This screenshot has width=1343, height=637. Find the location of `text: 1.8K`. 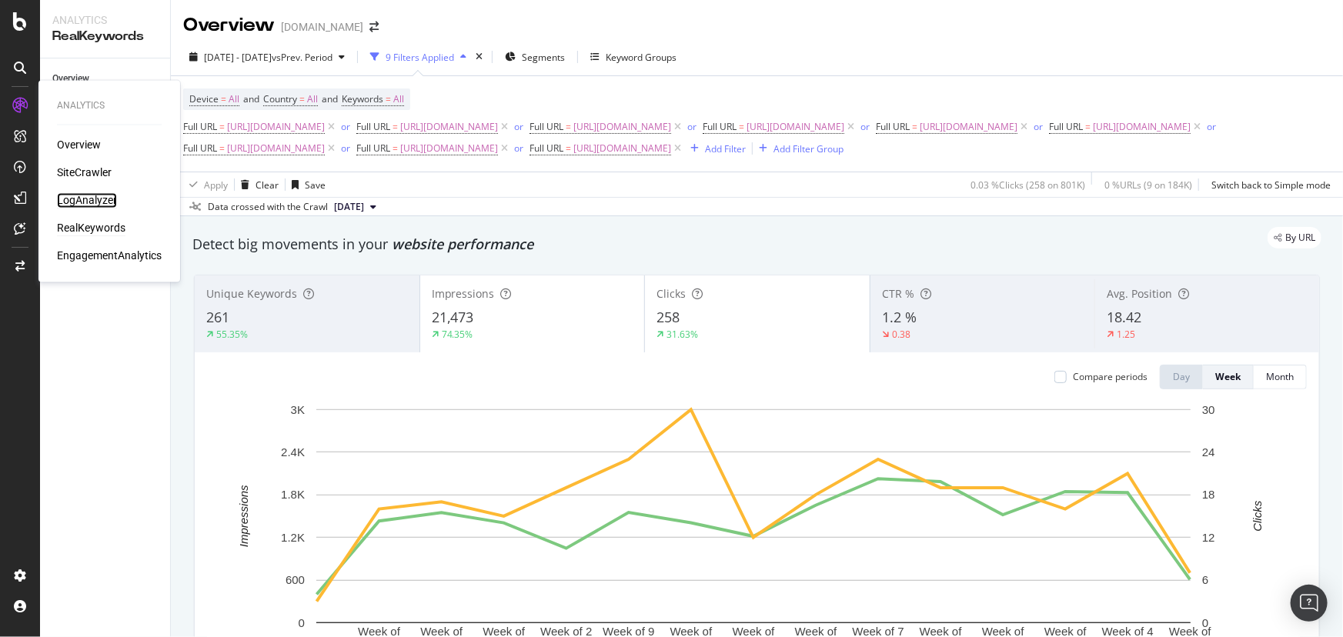

text: 1.8K is located at coordinates (292, 495).